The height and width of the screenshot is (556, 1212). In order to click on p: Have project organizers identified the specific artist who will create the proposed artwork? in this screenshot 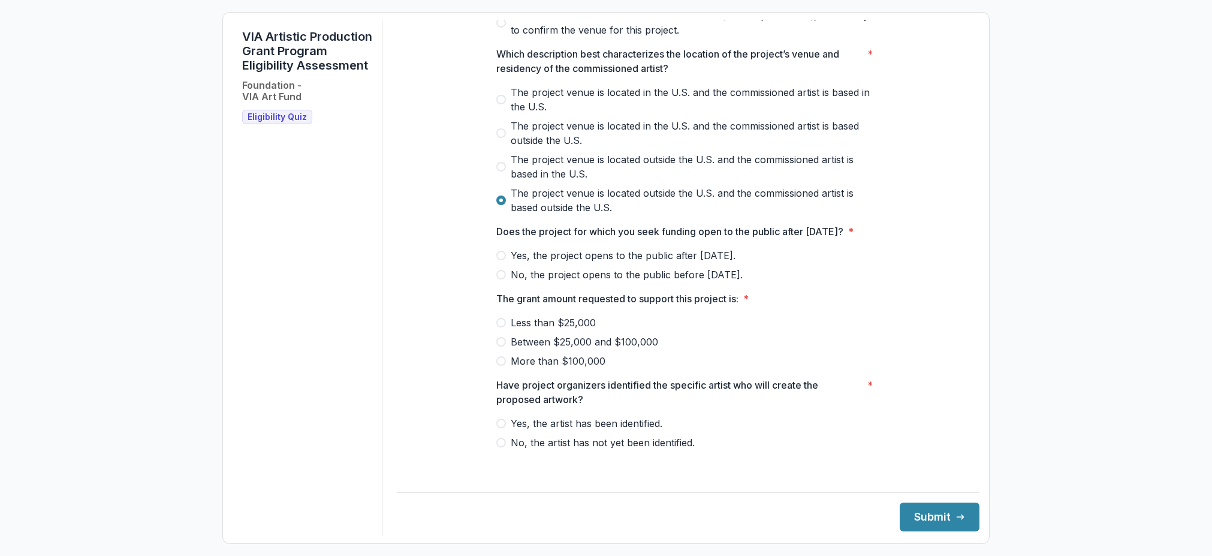, I will do `click(679, 392)`.